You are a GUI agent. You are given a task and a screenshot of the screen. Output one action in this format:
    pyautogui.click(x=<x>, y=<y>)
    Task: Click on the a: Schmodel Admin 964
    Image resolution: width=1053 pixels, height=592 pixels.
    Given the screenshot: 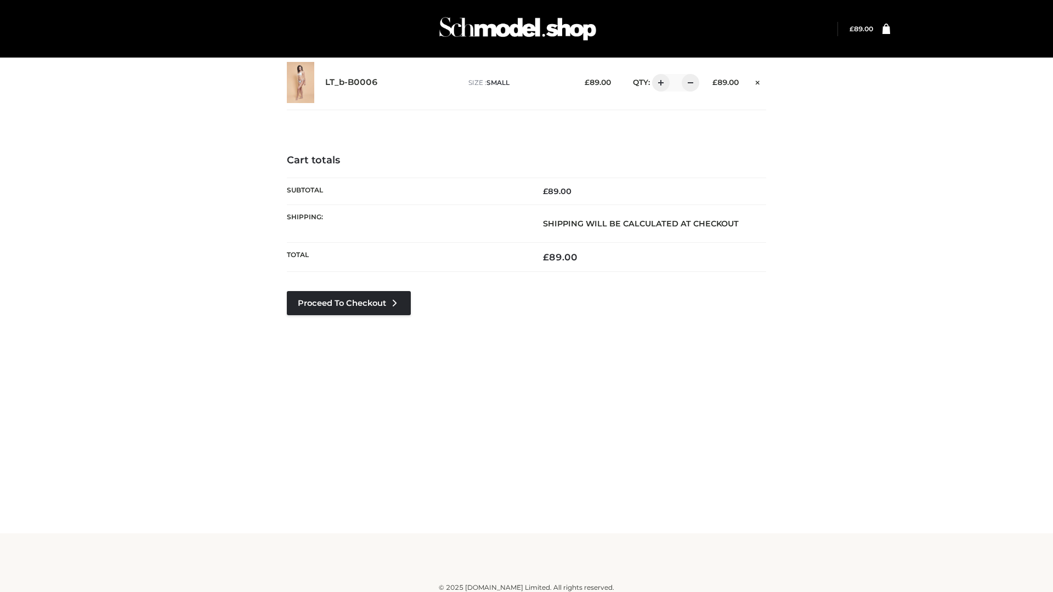 What is the action you would take?
    pyautogui.click(x=518, y=29)
    